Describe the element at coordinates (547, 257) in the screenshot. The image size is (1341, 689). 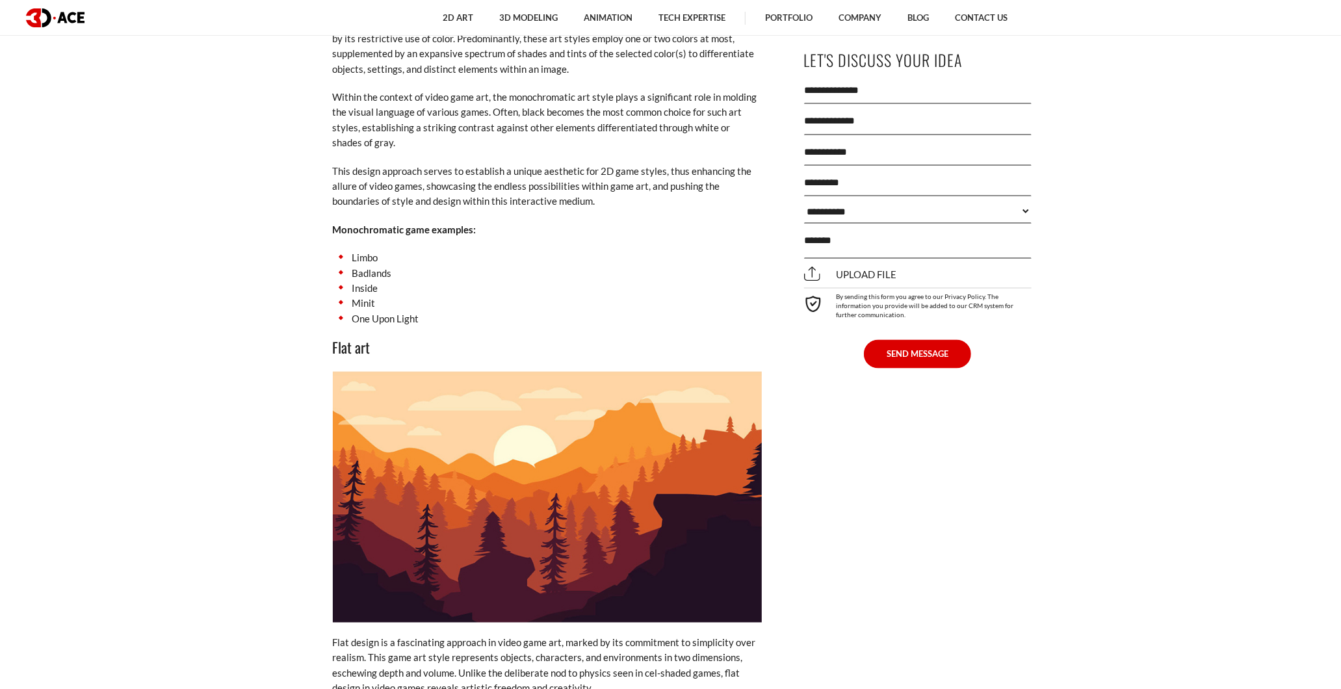
I see `li: Limbo` at that location.